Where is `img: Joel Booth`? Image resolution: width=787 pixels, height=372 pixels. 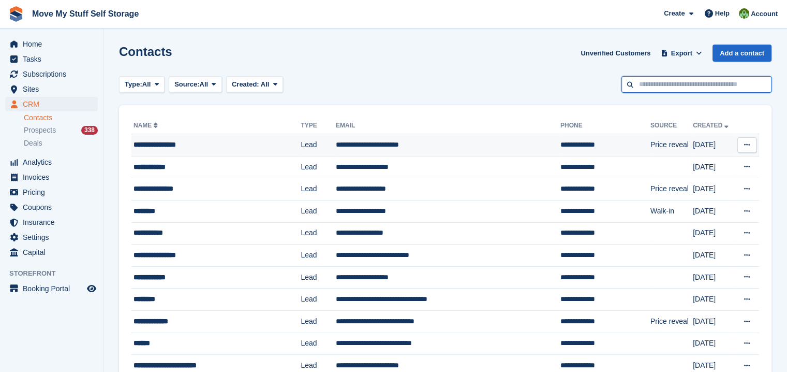
img: Joel Booth is located at coordinates (744, 13).